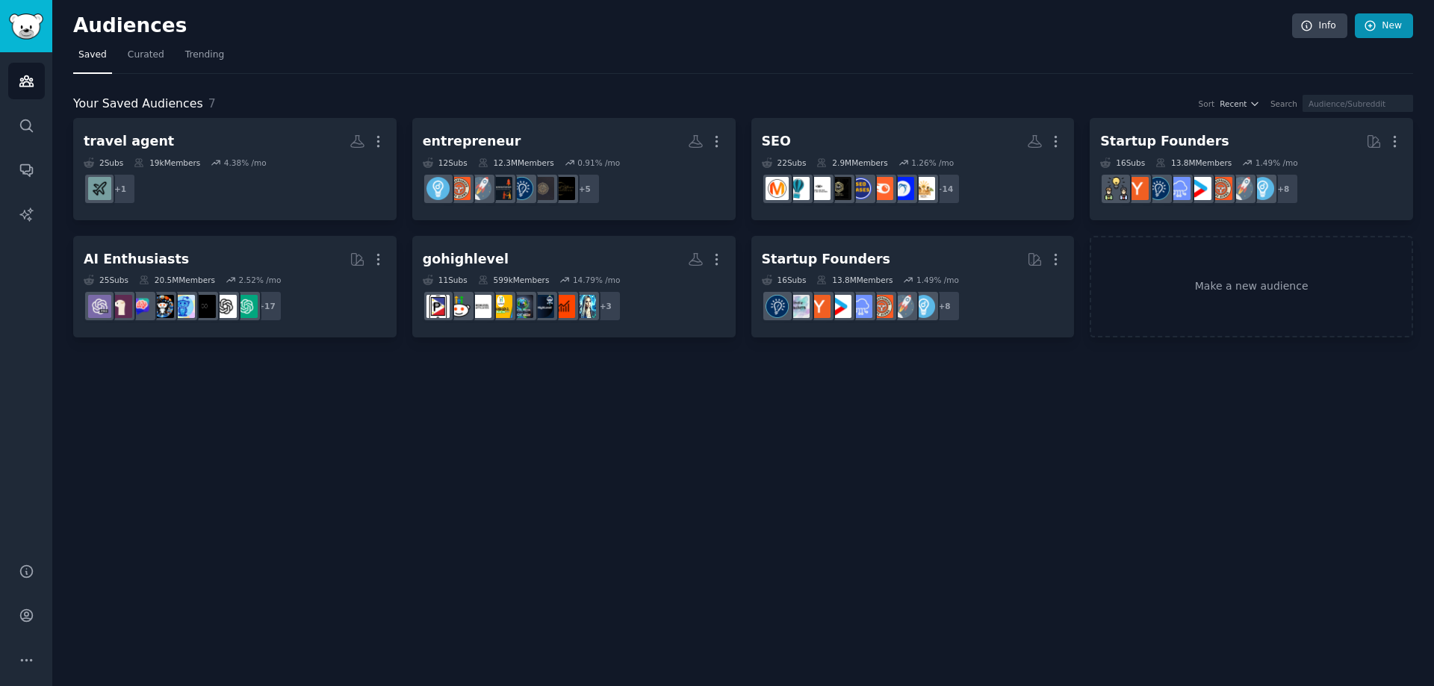 Image resolution: width=1434 pixels, height=686 pixels. I want to click on span: 7, so click(212, 103).